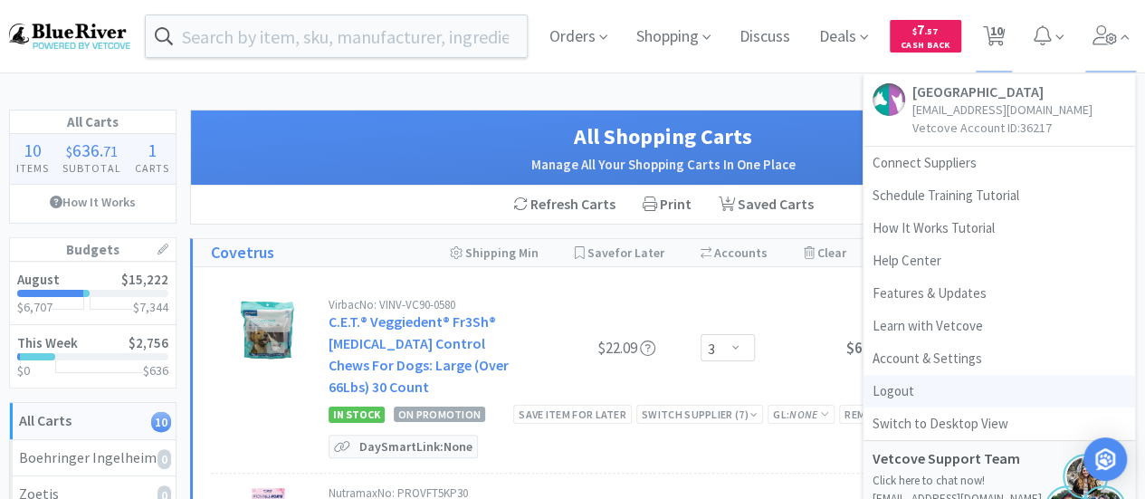 The width and height of the screenshot is (1145, 499). What do you see at coordinates (564, 205) in the screenshot?
I see `div: Refresh Carts` at bounding box center [564, 205].